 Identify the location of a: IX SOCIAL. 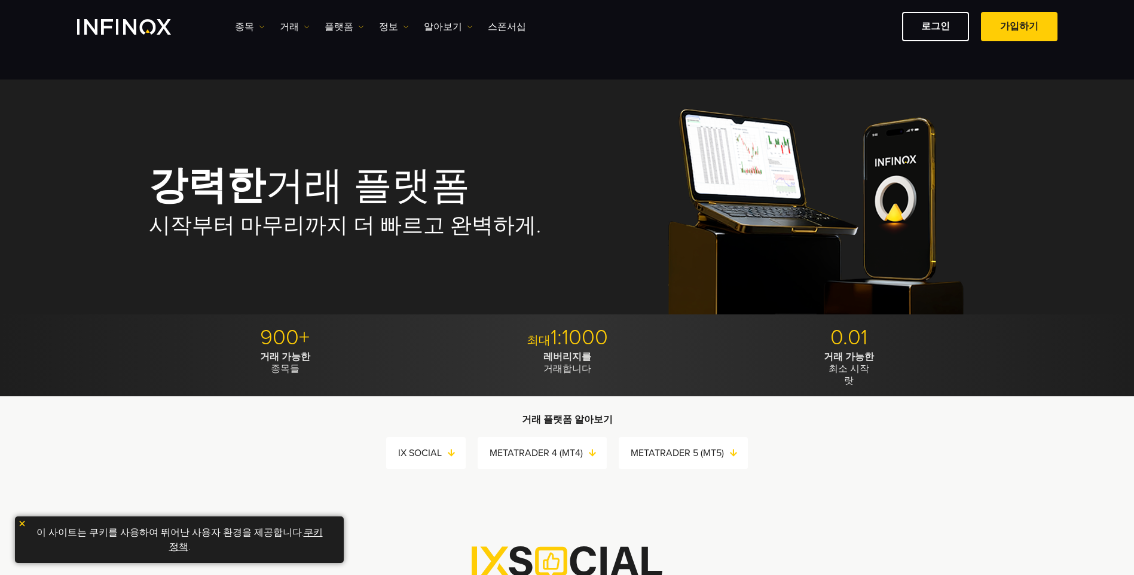
(432, 453).